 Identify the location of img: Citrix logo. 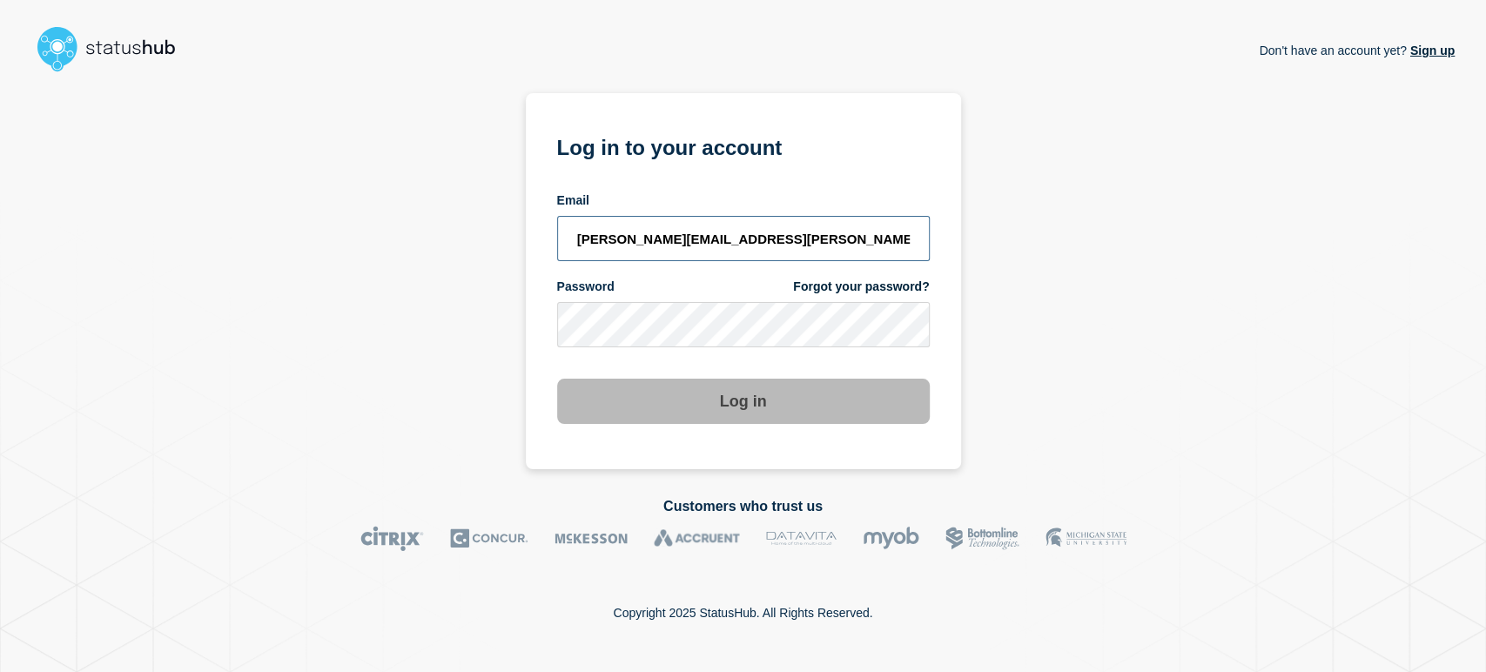
(392, 538).